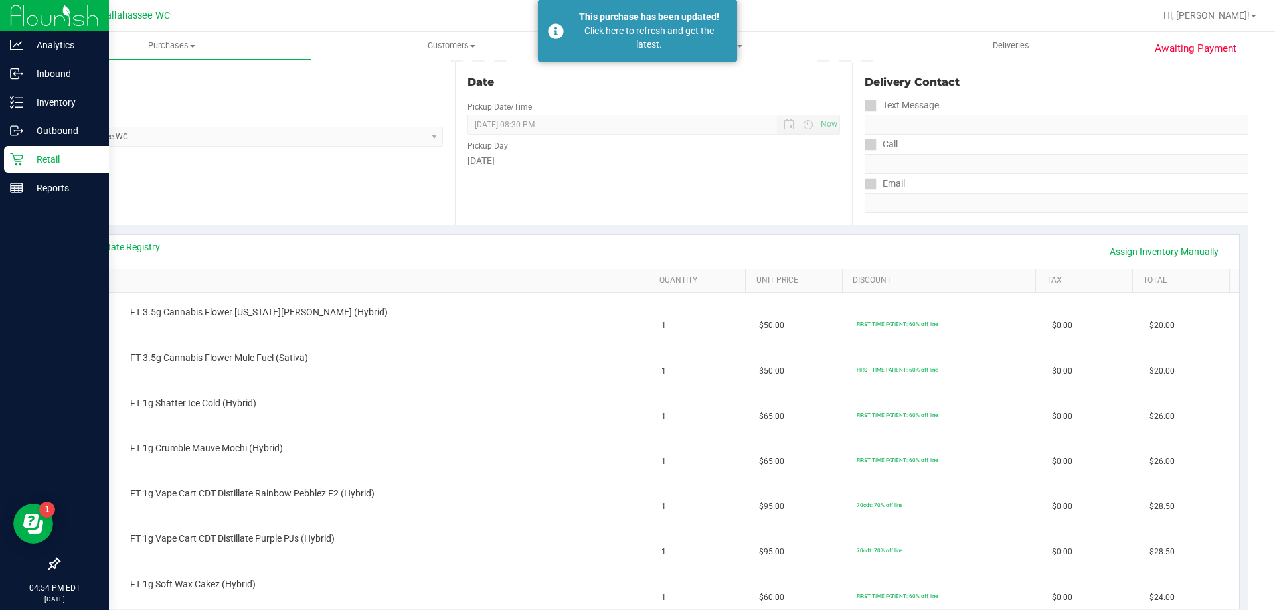 The image size is (1275, 610). Describe the element at coordinates (499, 107) in the screenshot. I see `label: Pickup Date/Time` at that location.